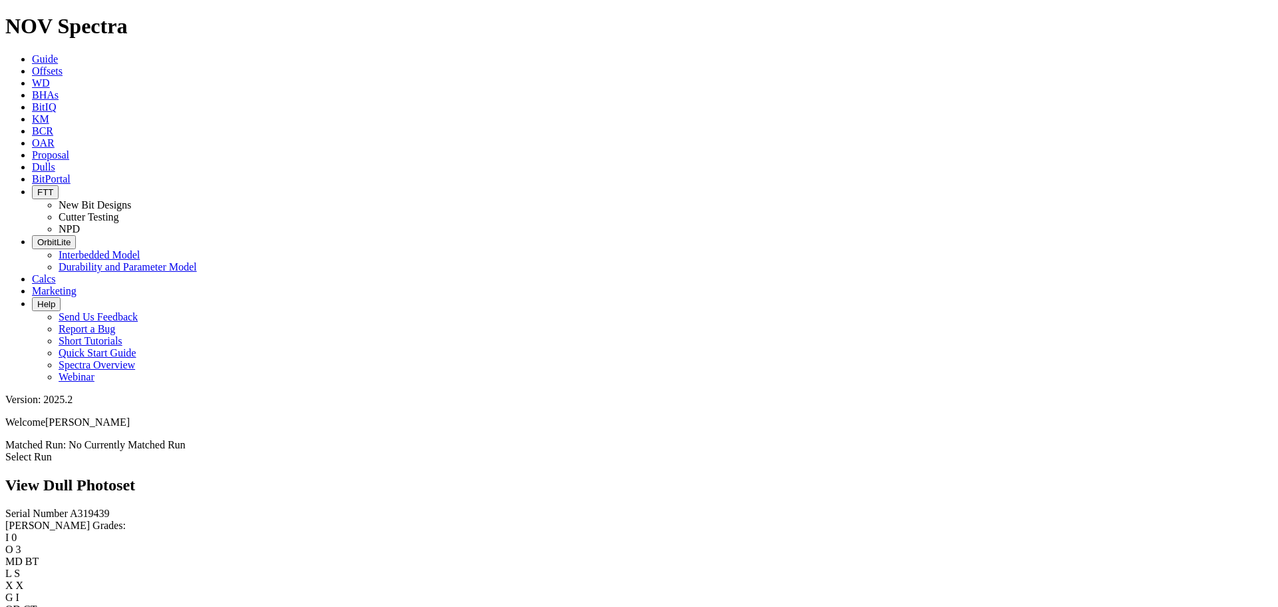  What do you see at coordinates (41, 83) in the screenshot?
I see `a: WD` at bounding box center [41, 83].